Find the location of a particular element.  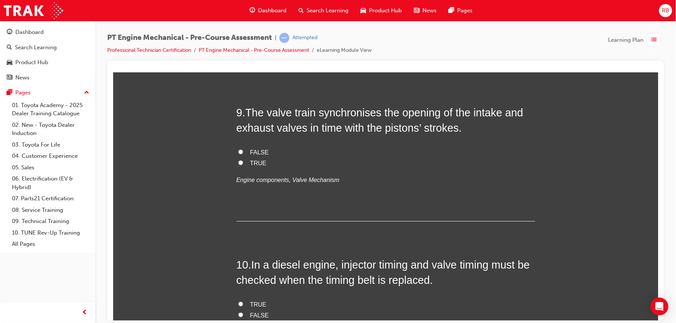

span: Dashboard is located at coordinates (273, 10).